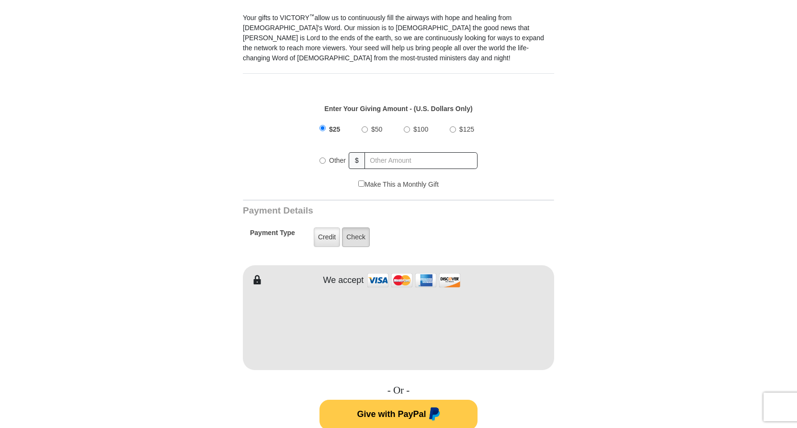 The width and height of the screenshot is (797, 428). Describe the element at coordinates (421, 129) in the screenshot. I see `span: $100` at that location.